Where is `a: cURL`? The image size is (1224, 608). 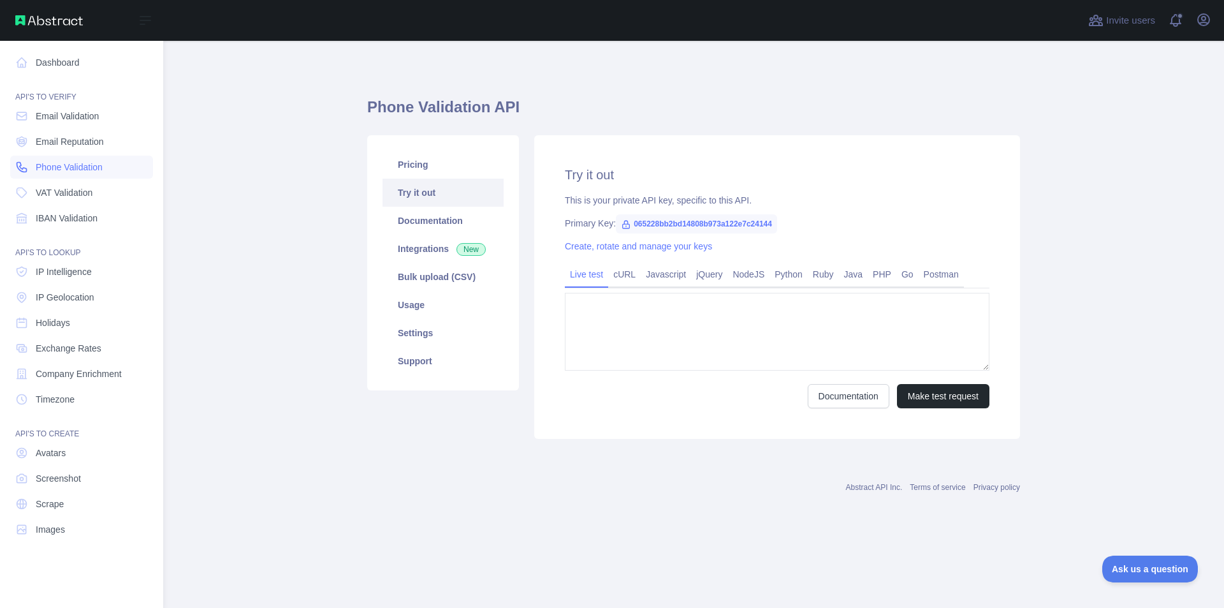 a: cURL is located at coordinates (624, 274).